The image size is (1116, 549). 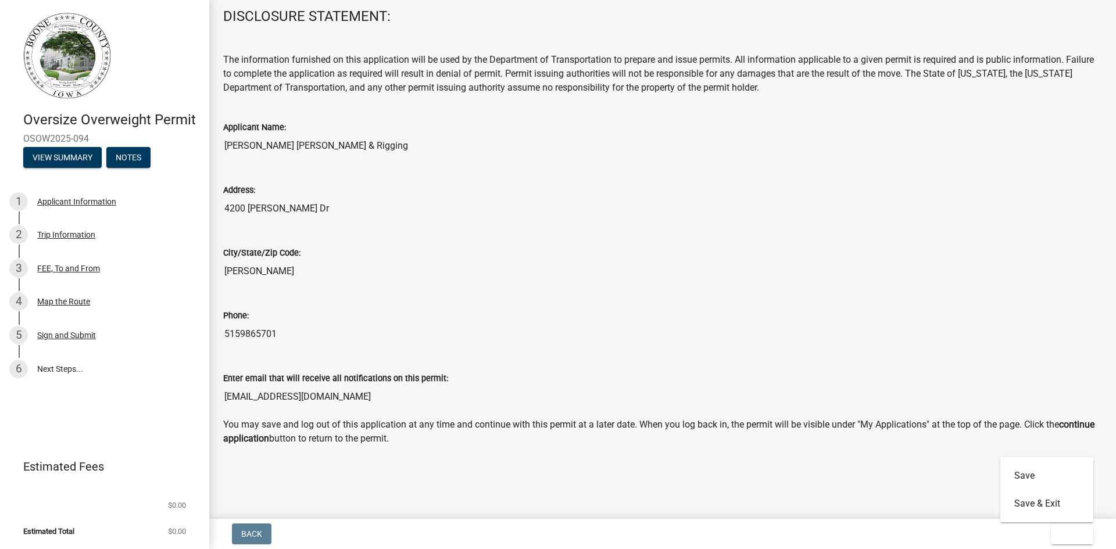 What do you see at coordinates (66, 235) in the screenshot?
I see `div: Trip Information` at bounding box center [66, 235].